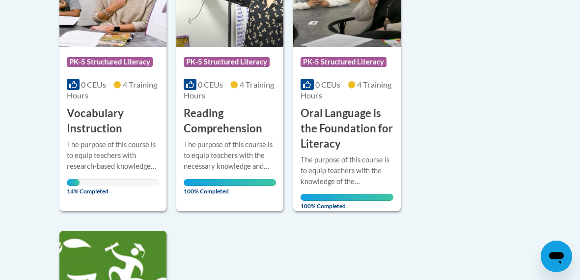  What do you see at coordinates (113, 121) in the screenshot?
I see `h3: Vocabulary Instruction` at bounding box center [113, 121].